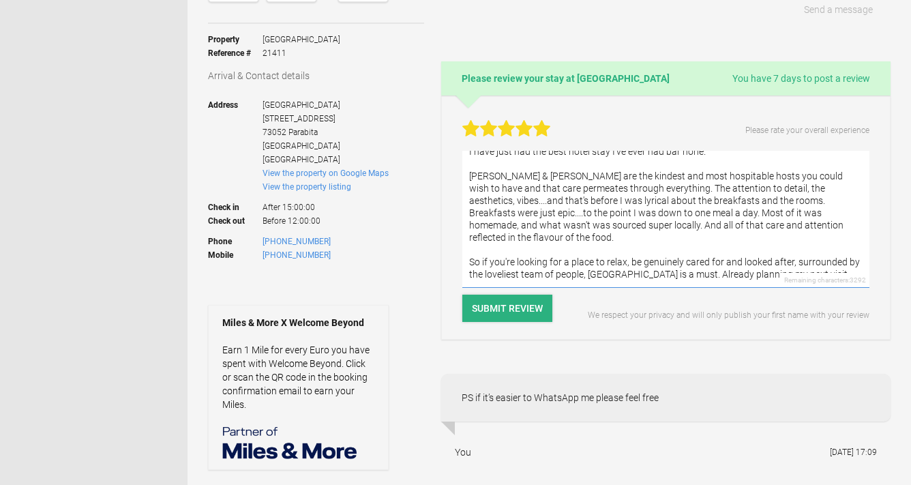  Describe the element at coordinates (291, 442) in the screenshot. I see `img: Miles & More` at that location.